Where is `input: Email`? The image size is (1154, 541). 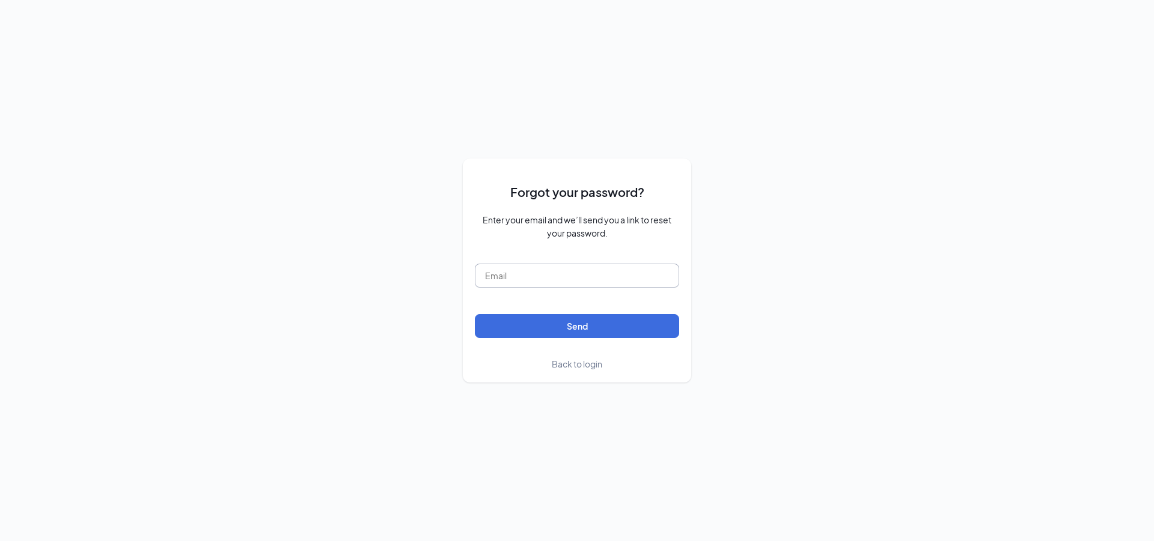 input: Email is located at coordinates (577, 276).